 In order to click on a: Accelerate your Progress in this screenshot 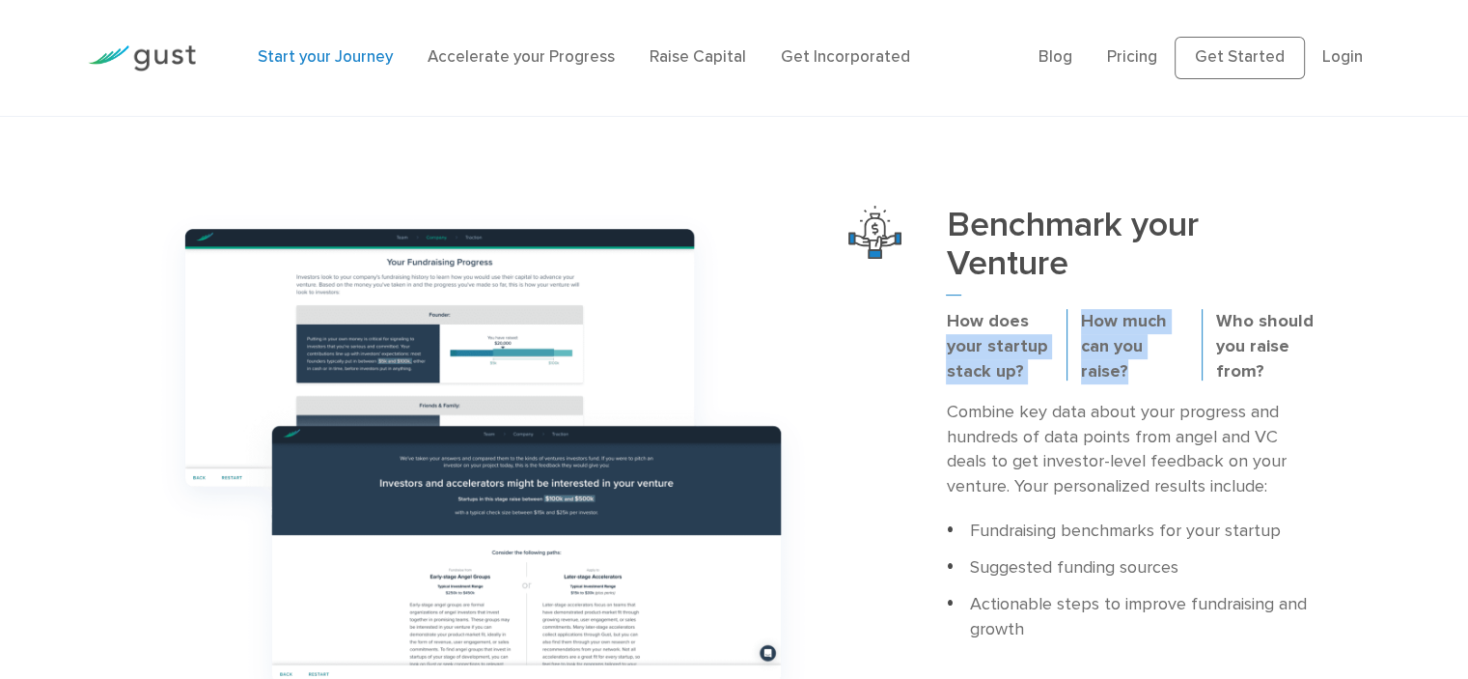, I will do `click(521, 57)`.